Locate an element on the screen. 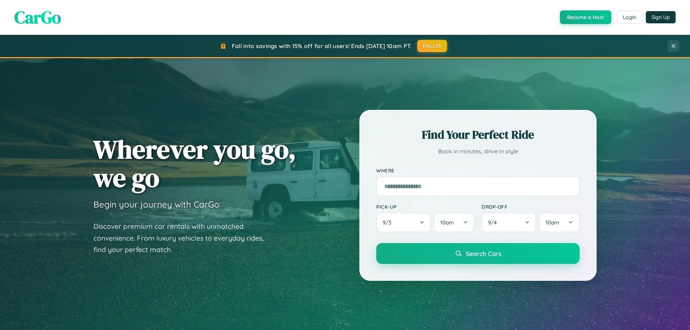 The width and height of the screenshot is (690, 330). h1: Wherever you go, we go is located at coordinates (195, 163).